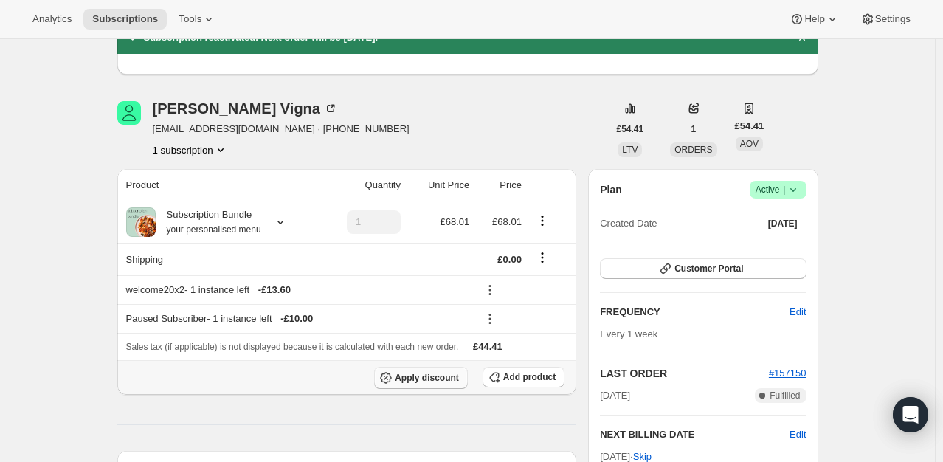 The height and width of the screenshot is (462, 943). I want to click on span: Help, so click(814, 19).